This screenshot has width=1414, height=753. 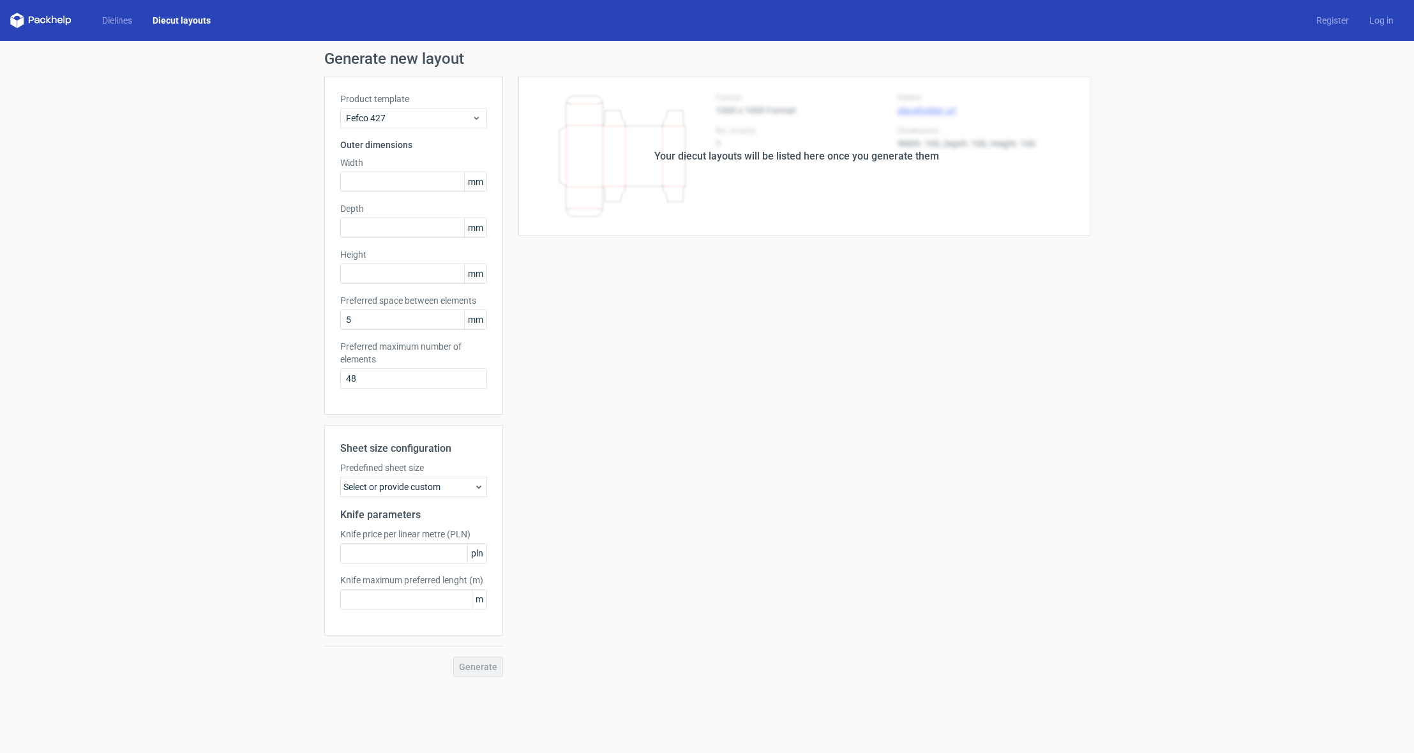 What do you see at coordinates (409, 118) in the screenshot?
I see `span: Fefco 427` at bounding box center [409, 118].